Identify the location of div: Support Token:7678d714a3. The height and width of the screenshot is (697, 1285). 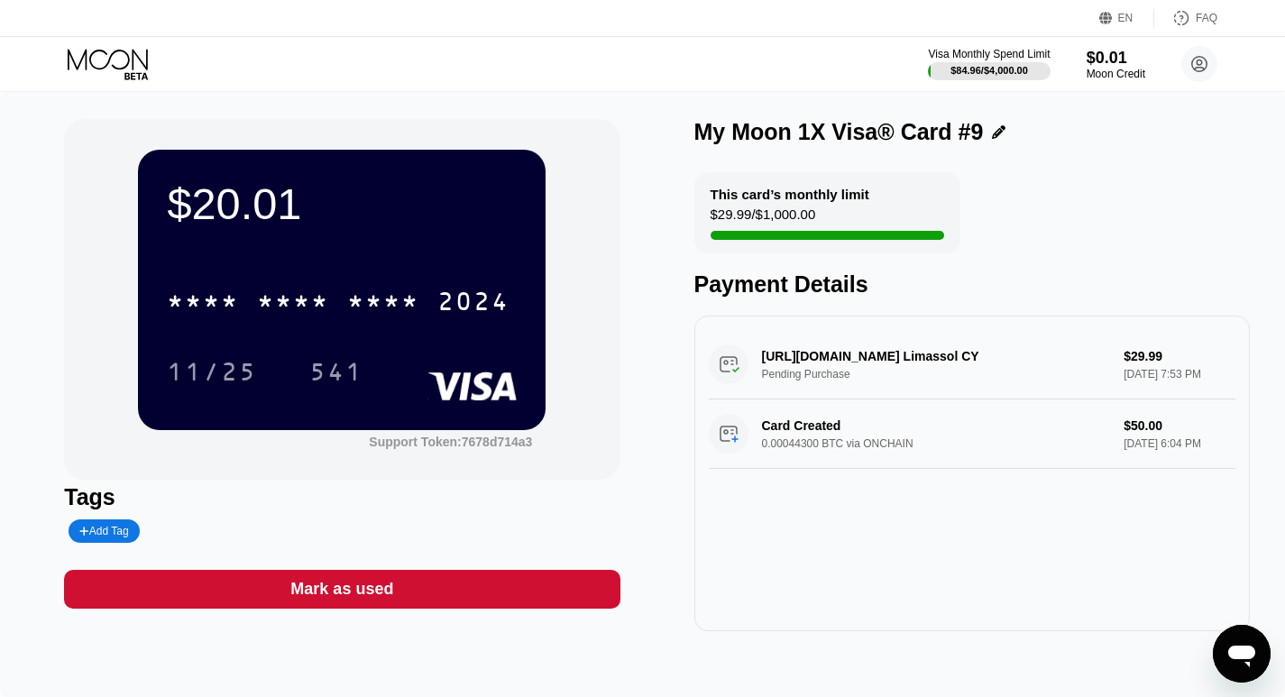
(450, 442).